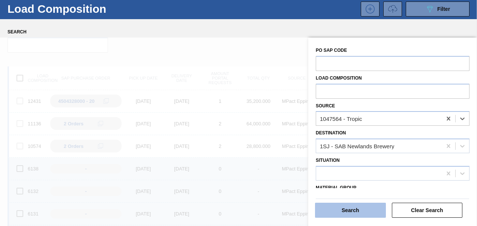 The width and height of the screenshot is (477, 226). I want to click on div: 1SJ - SAB Newlands Brewery, so click(357, 146).